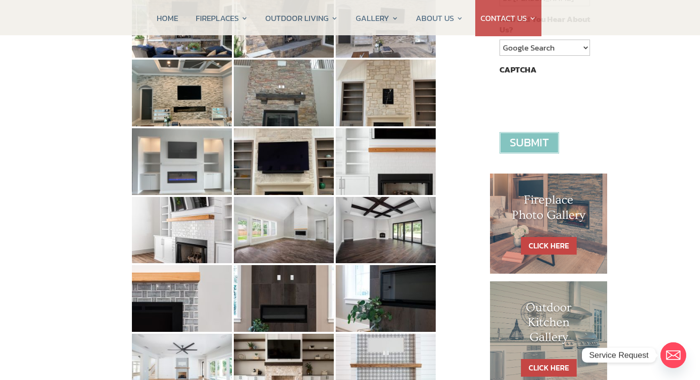  What do you see at coordinates (284, 93) in the screenshot?
I see `img: 11` at bounding box center [284, 93].